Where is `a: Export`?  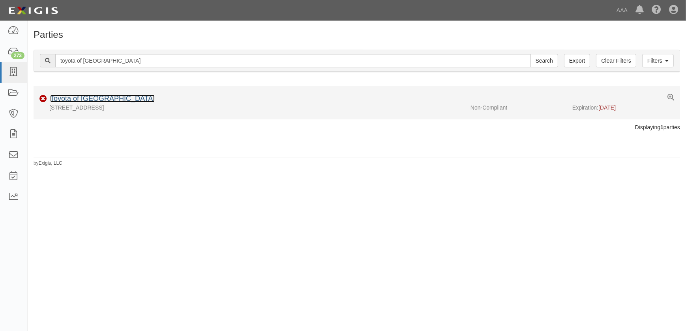
a: Export is located at coordinates (577, 61).